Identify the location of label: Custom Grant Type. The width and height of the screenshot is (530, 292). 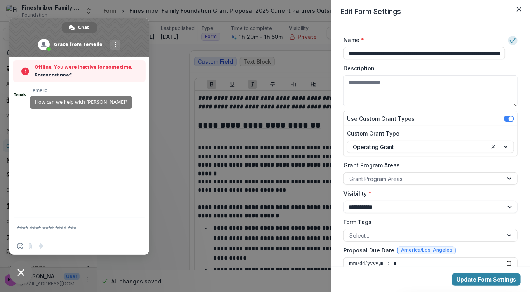
(428, 133).